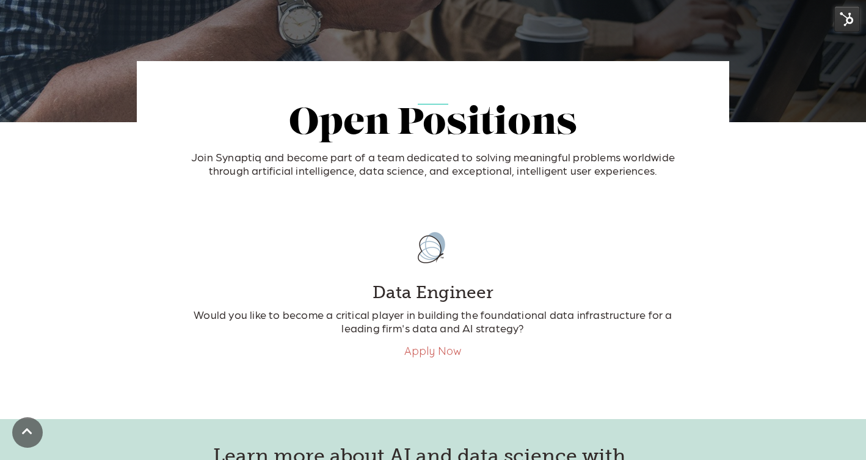 The height and width of the screenshot is (460, 866). What do you see at coordinates (433, 293) in the screenshot?
I see `h4: Data Engineer` at bounding box center [433, 293].